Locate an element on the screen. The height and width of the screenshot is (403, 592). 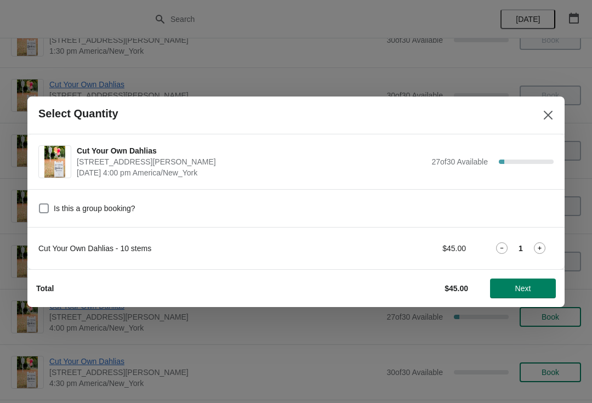
span: 27 of 30 Available is located at coordinates (459, 162).